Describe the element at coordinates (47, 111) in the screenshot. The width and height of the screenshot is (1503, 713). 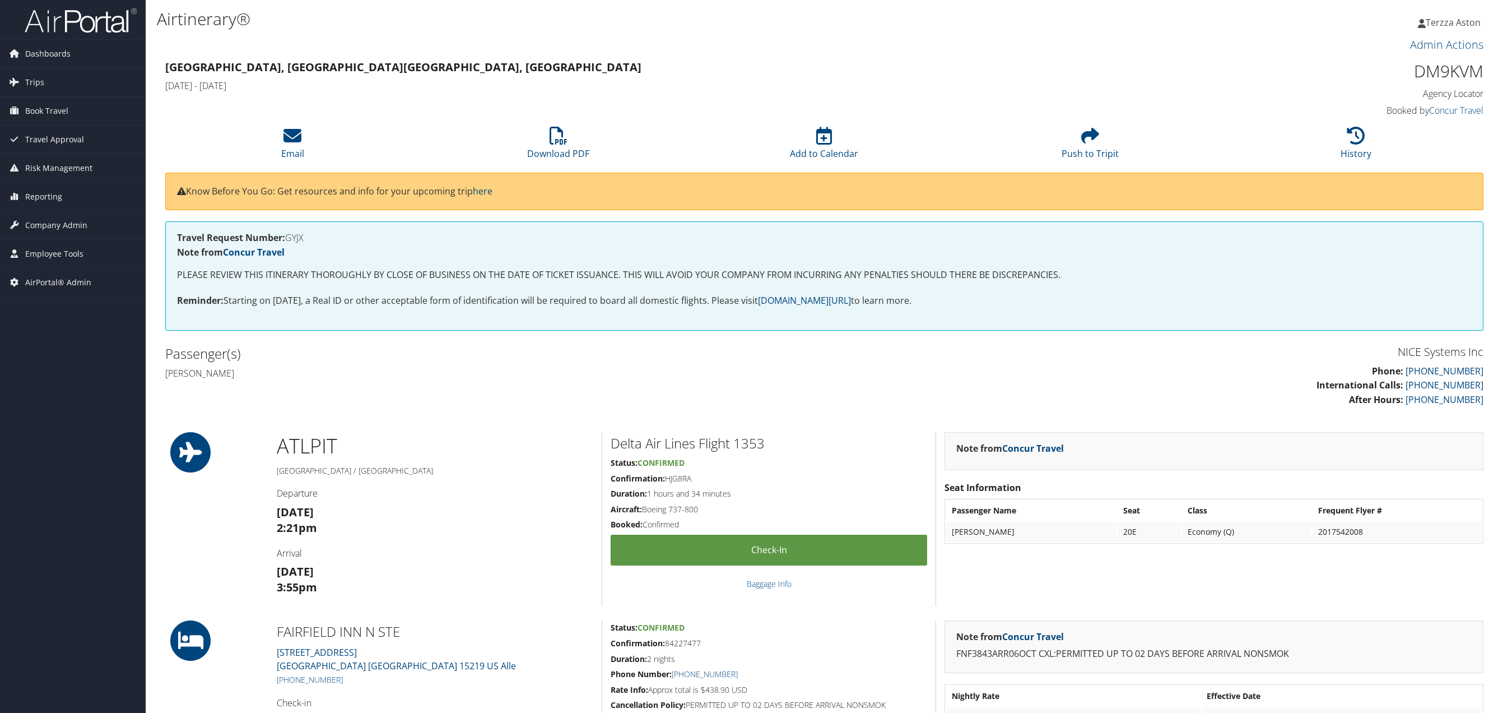
I see `span: Book Travel` at that location.